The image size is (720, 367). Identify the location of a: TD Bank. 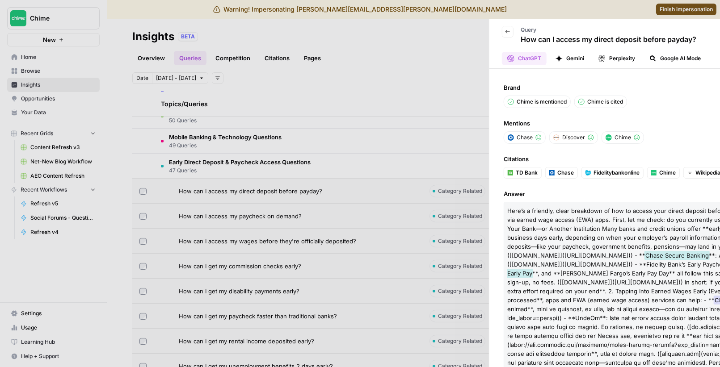
(522, 173).